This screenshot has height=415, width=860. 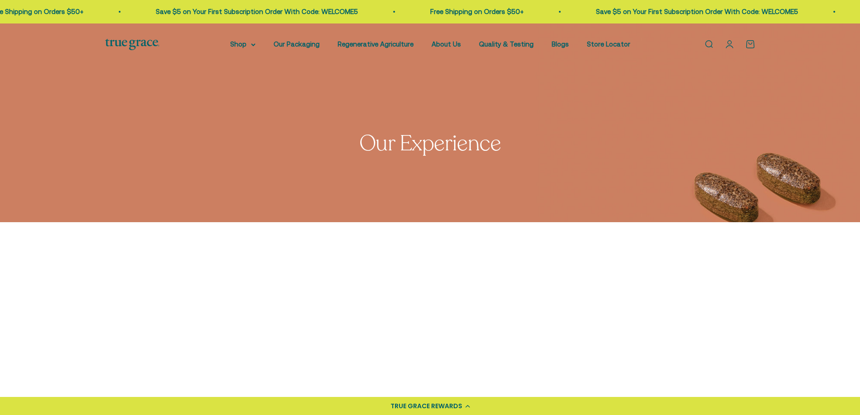 What do you see at coordinates (609, 44) in the screenshot?
I see `a: Store Locator` at bounding box center [609, 44].